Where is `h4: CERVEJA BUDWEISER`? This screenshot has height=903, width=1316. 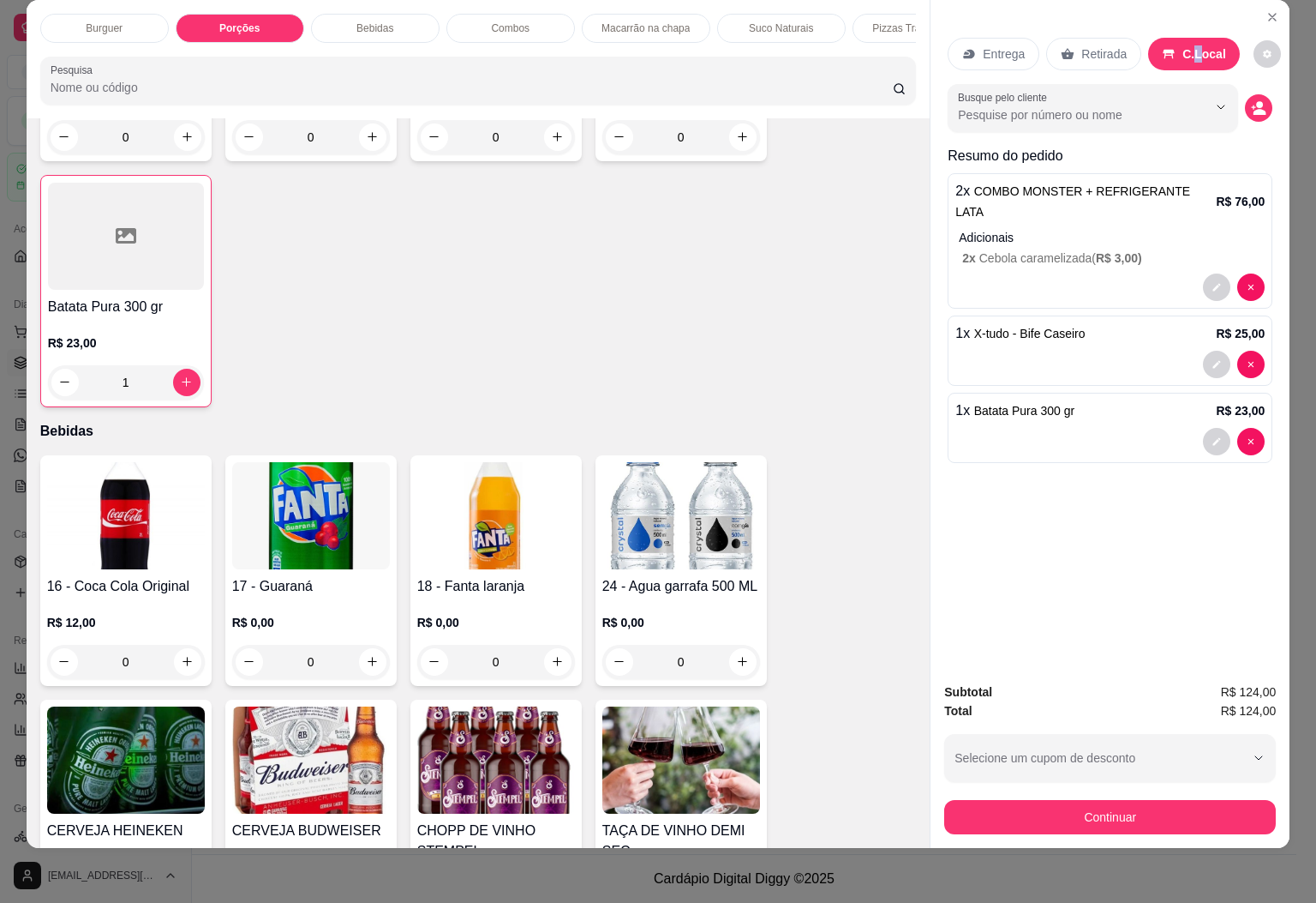 h4: CERVEJA BUDWEISER is located at coordinates (311, 830).